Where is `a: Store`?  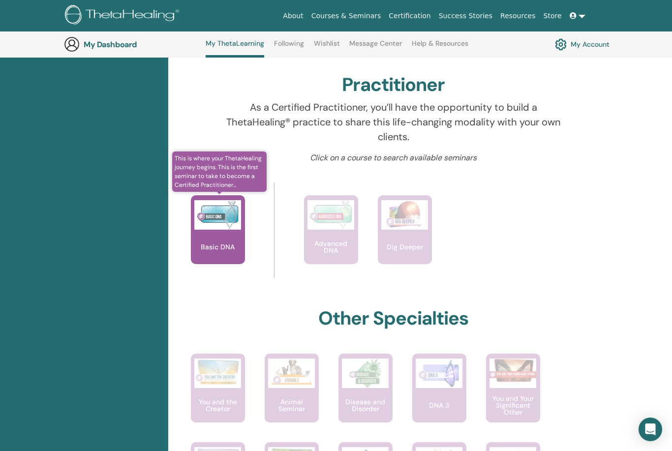 a: Store is located at coordinates (552, 16).